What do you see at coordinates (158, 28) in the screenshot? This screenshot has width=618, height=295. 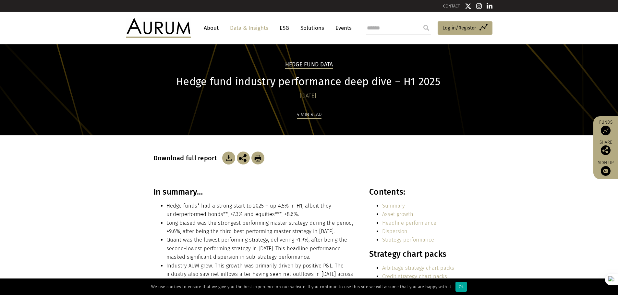 I see `img: Aurum` at bounding box center [158, 28].